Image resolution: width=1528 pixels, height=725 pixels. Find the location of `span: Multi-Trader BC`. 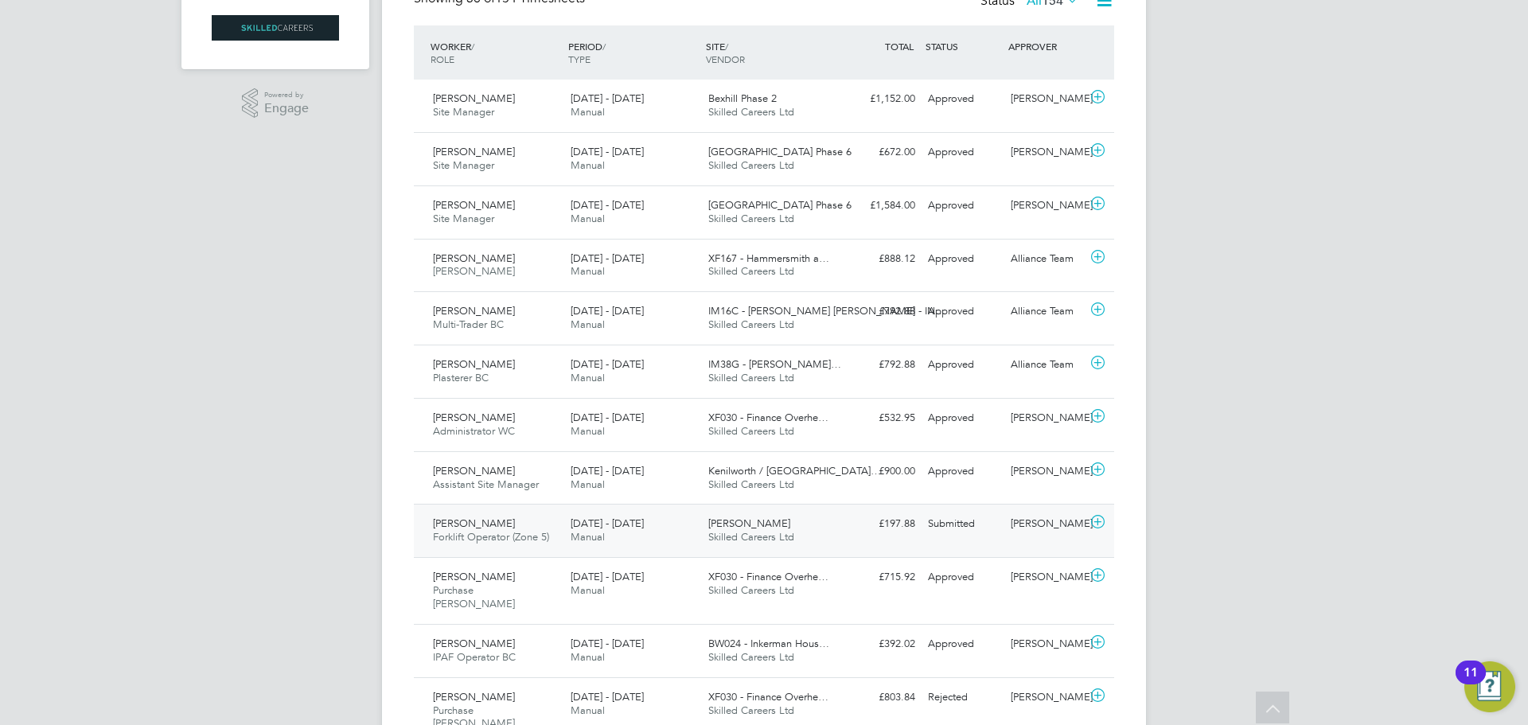

span: Multi-Trader BC is located at coordinates (468, 324).